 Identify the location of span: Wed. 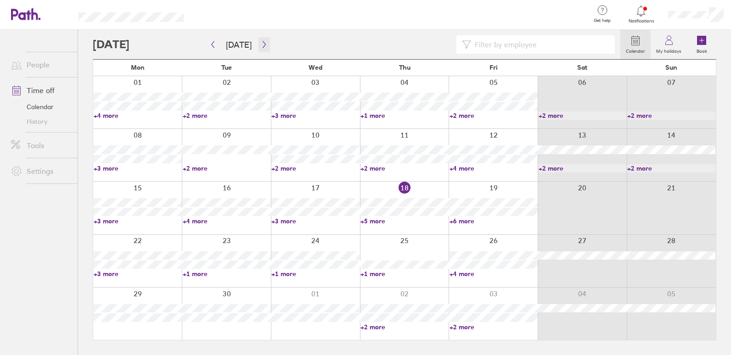
(315, 67).